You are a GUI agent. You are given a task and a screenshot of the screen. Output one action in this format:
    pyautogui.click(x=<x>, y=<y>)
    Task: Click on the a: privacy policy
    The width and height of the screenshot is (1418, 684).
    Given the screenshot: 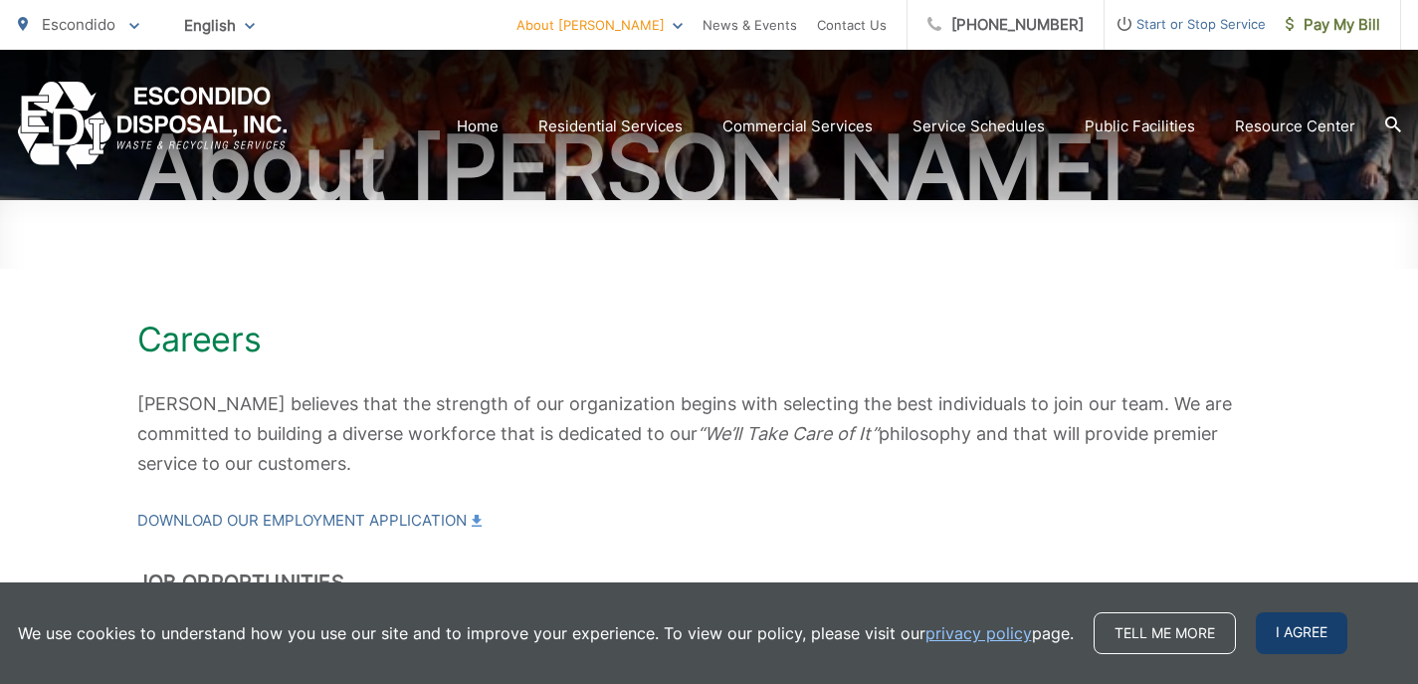 What is the action you would take?
    pyautogui.click(x=978, y=633)
    